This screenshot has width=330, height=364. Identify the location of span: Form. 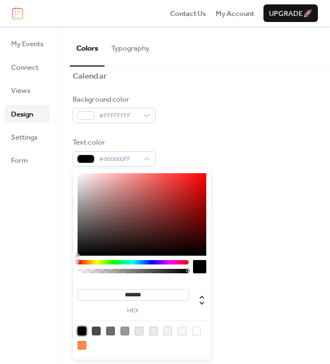
(19, 160).